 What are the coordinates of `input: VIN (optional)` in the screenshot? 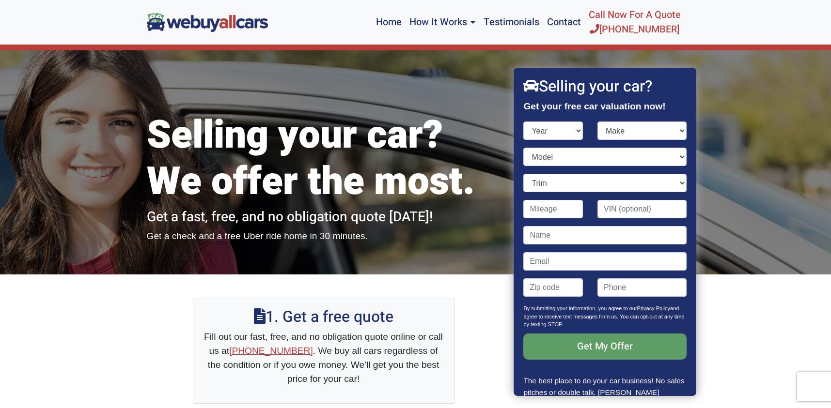 It's located at (642, 209).